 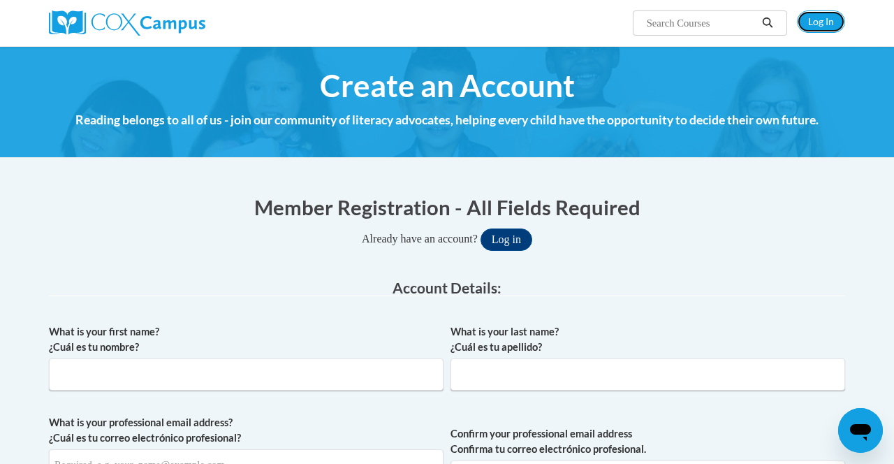 What do you see at coordinates (127, 23) in the screenshot?
I see `img: Cox Campus` at bounding box center [127, 23].